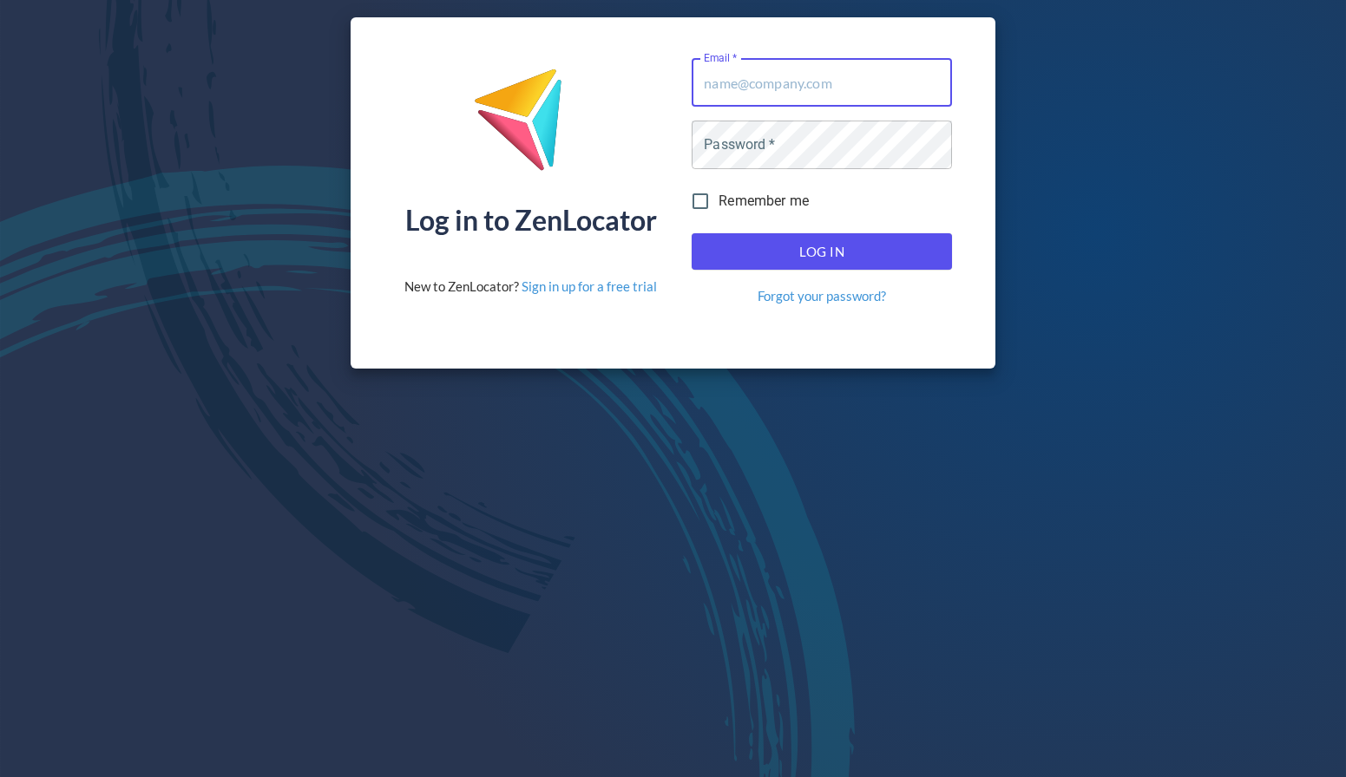 Image resolution: width=1346 pixels, height=777 pixels. What do you see at coordinates (822, 252) in the screenshot?
I see `span: Log In` at bounding box center [822, 252].